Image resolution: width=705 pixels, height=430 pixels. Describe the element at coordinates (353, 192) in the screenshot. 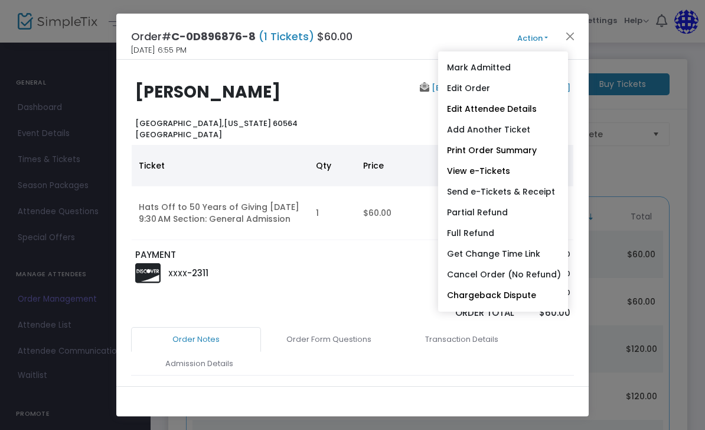

I see `div: Data table` at that location.